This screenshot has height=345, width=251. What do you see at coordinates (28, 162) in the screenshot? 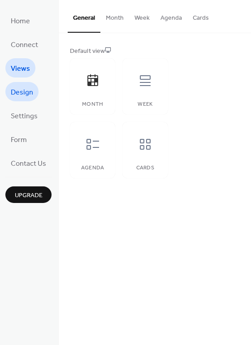
I see `a: Contact Us` at bounding box center [28, 162].